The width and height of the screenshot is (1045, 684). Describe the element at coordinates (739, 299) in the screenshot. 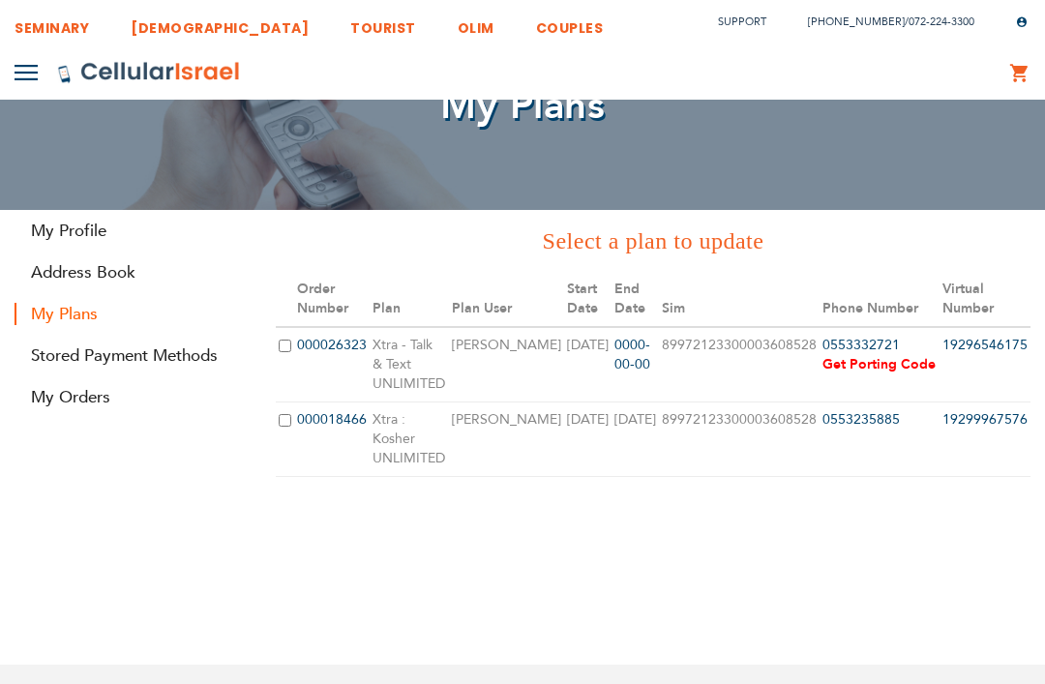

I see `th: Sim` at that location.